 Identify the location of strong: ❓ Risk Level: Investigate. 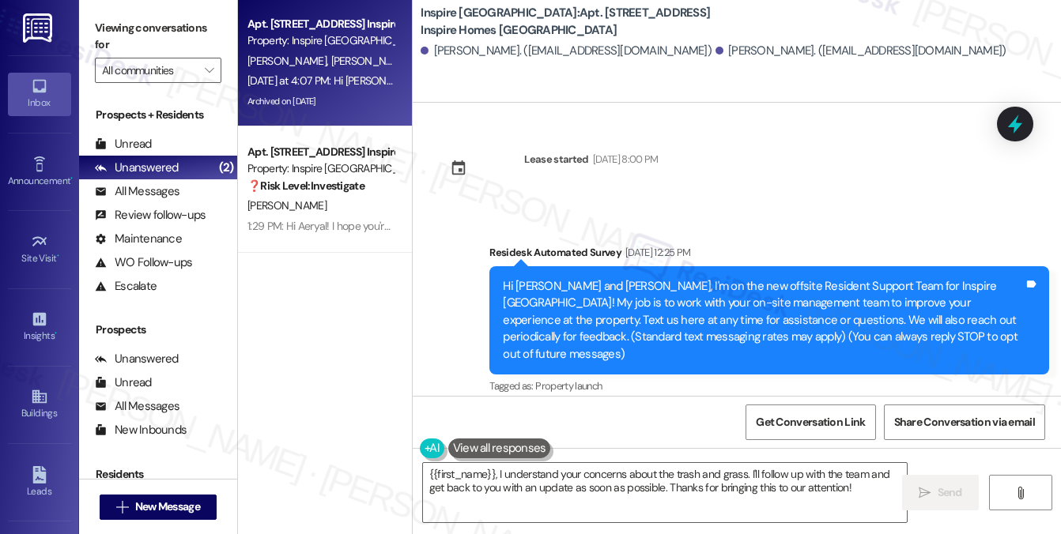
(306, 186).